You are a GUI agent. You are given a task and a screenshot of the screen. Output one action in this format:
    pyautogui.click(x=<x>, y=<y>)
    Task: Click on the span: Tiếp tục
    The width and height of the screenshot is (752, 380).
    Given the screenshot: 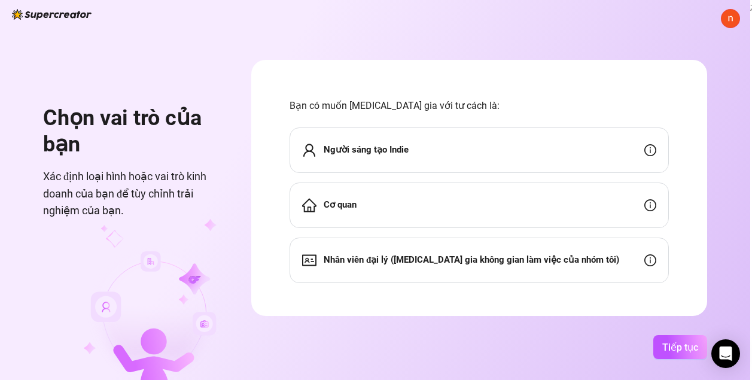 What is the action you would take?
    pyautogui.click(x=680, y=347)
    